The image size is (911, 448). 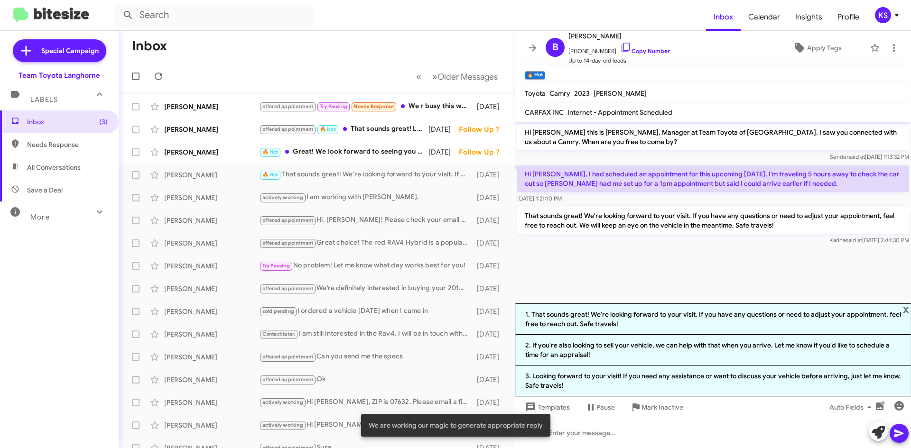 I want to click on span: x, so click(x=906, y=309).